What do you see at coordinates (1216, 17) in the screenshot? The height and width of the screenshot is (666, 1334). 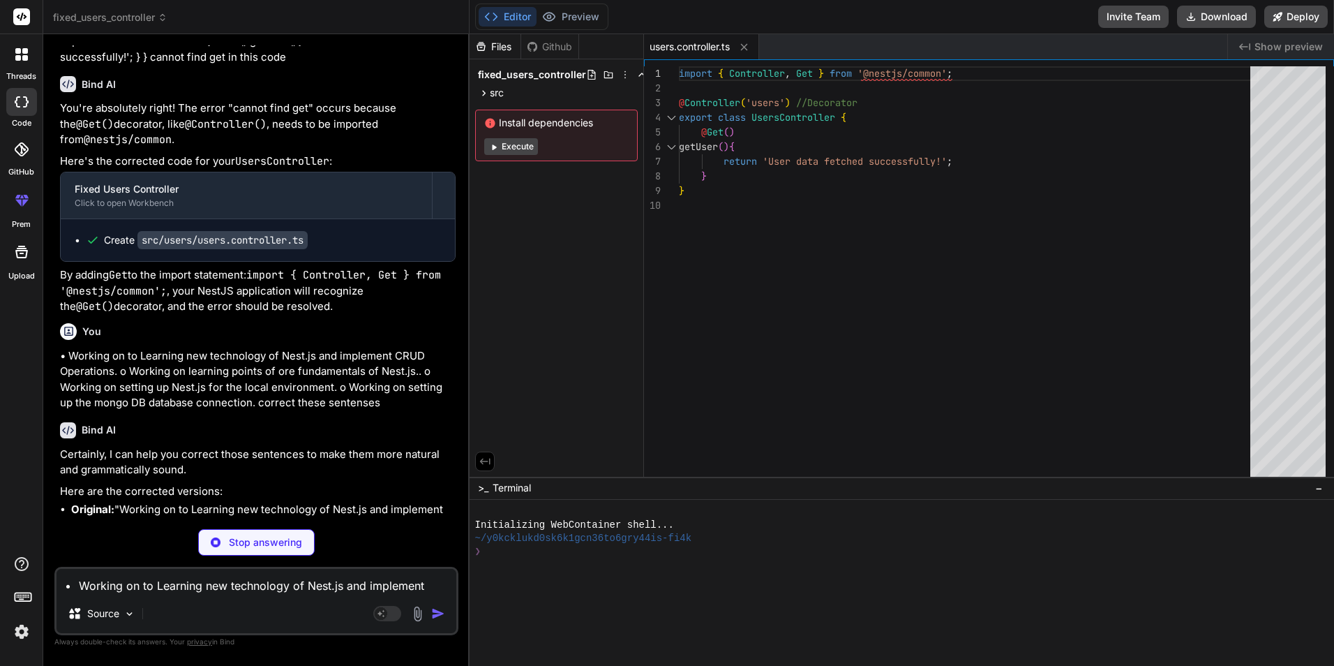 I see `button: Download` at bounding box center [1216, 17].